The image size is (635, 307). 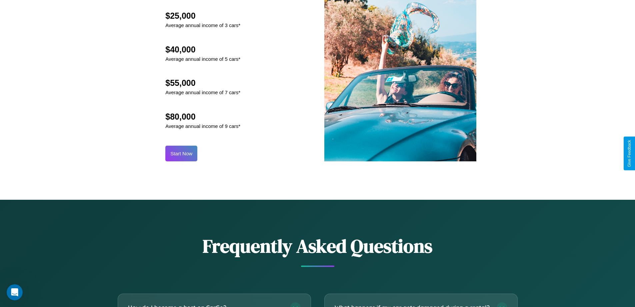 What do you see at coordinates (203, 92) in the screenshot?
I see `p: Average annual income of 7 cars*` at bounding box center [203, 92].